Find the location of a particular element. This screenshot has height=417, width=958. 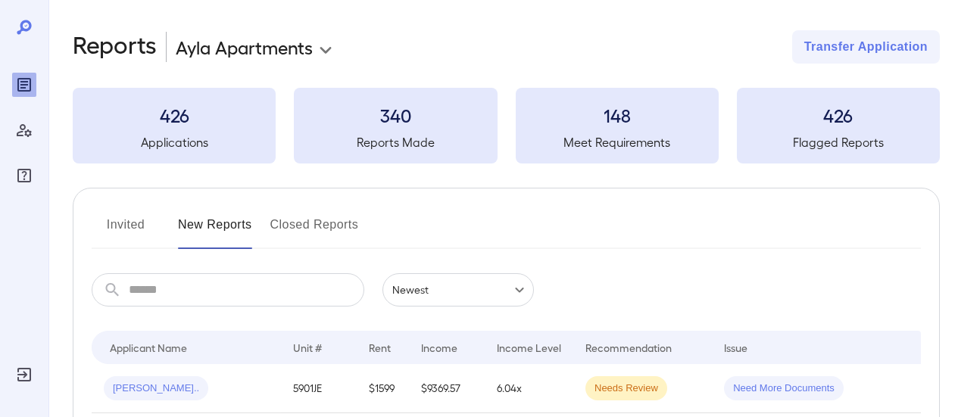

div: Log Out is located at coordinates (24, 375).